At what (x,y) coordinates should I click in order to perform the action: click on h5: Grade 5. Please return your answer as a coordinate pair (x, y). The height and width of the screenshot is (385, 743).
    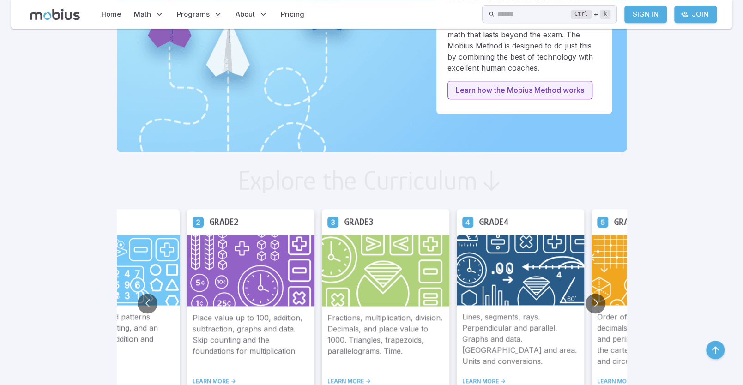
    Looking at the image, I should click on (628, 222).